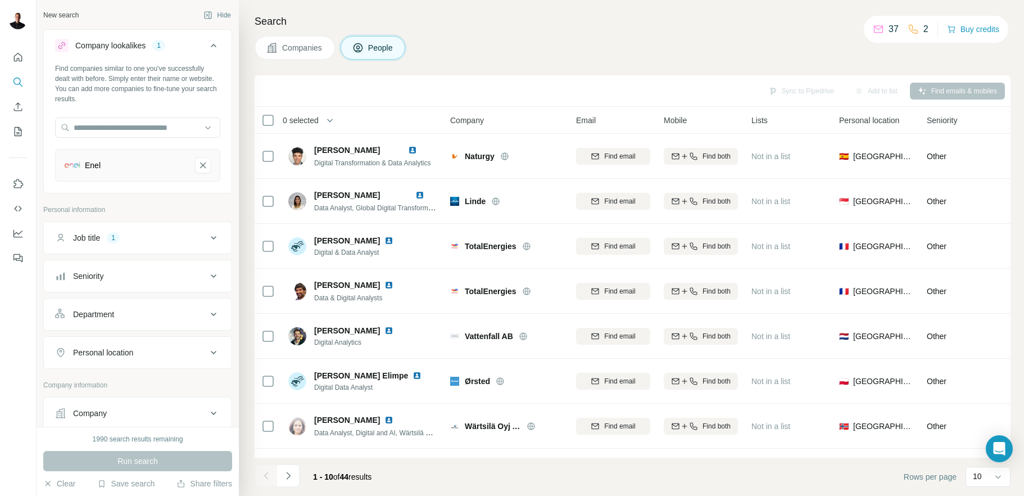  I want to click on span: Linde, so click(475, 201).